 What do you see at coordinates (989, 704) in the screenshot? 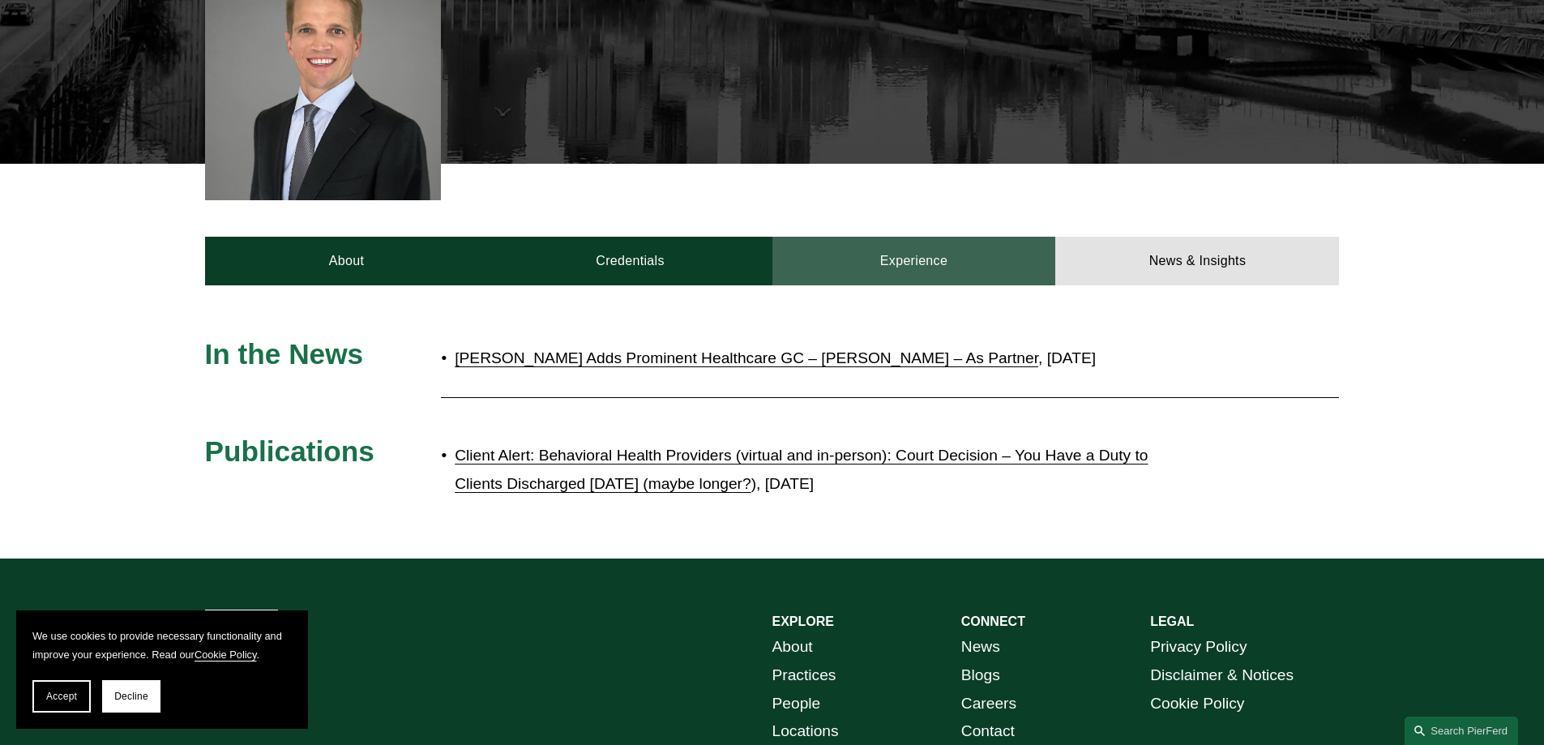
I see `a: Careers` at bounding box center [989, 704].